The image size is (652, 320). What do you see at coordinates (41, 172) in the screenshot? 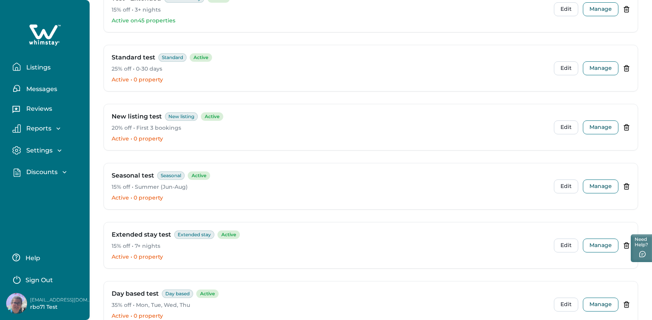
I see `p: Discounts` at bounding box center [41, 172].